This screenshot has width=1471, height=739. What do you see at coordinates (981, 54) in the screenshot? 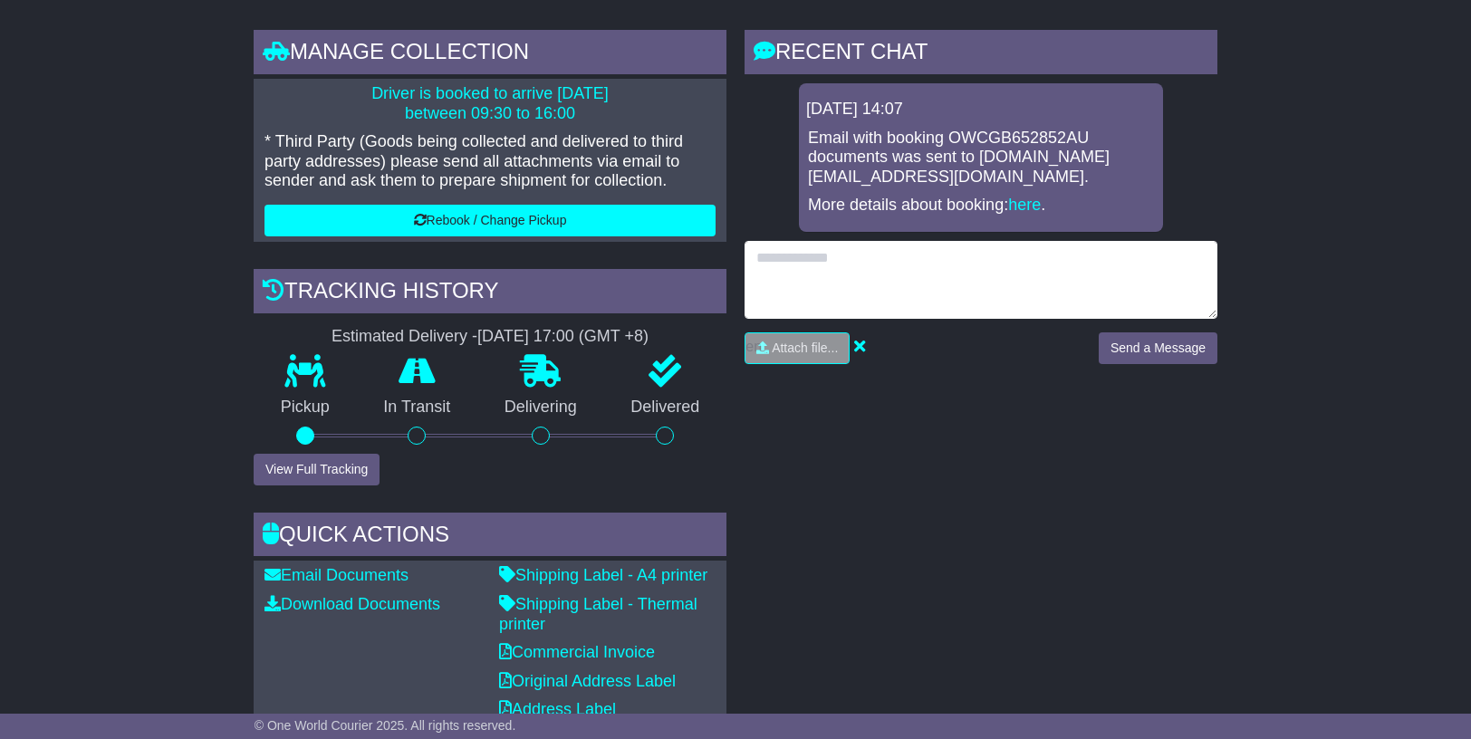
I see `div: RECENT CHAT` at bounding box center [981, 54].